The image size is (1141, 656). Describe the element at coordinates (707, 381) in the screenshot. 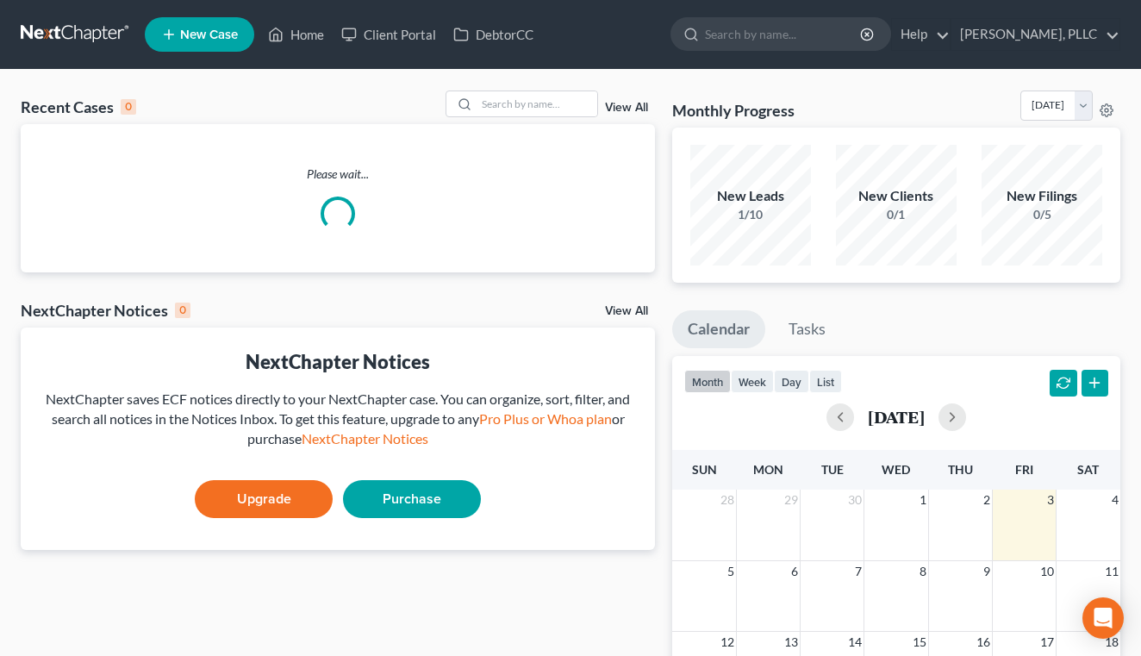

I see `button: month` at that location.